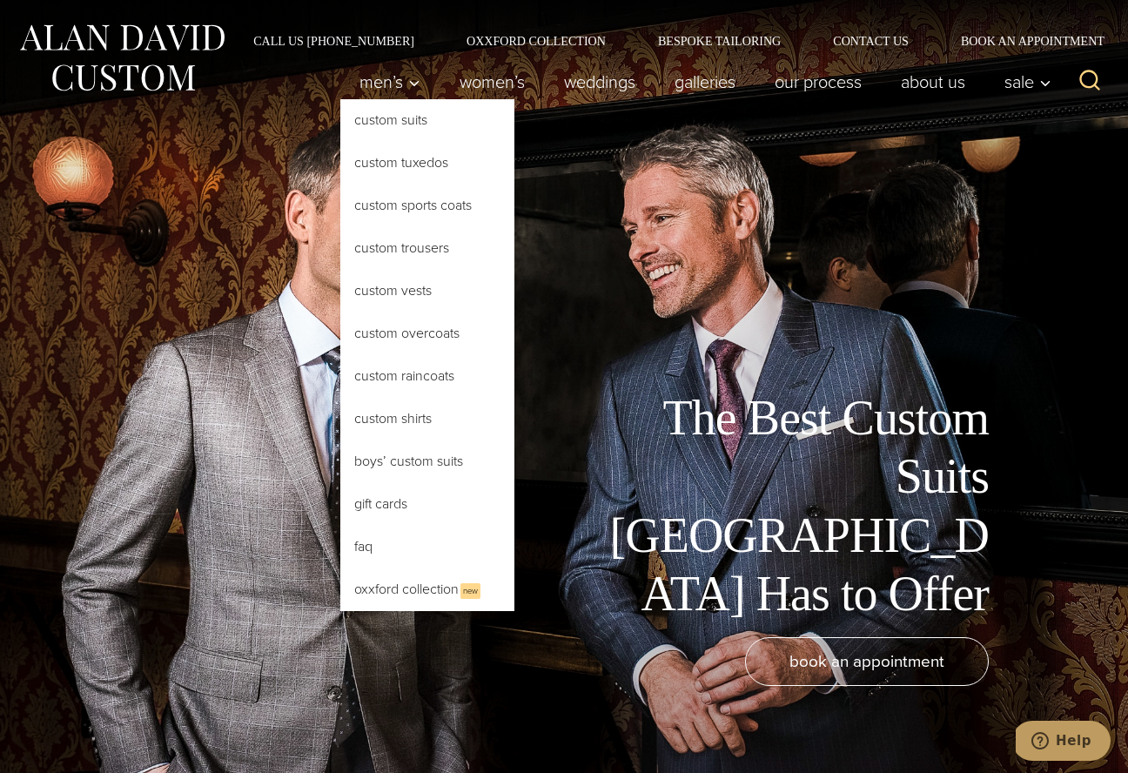 This screenshot has height=773, width=1128. What do you see at coordinates (1023, 82) in the screenshot?
I see `button: Sale sub menu toggle` at bounding box center [1023, 82].